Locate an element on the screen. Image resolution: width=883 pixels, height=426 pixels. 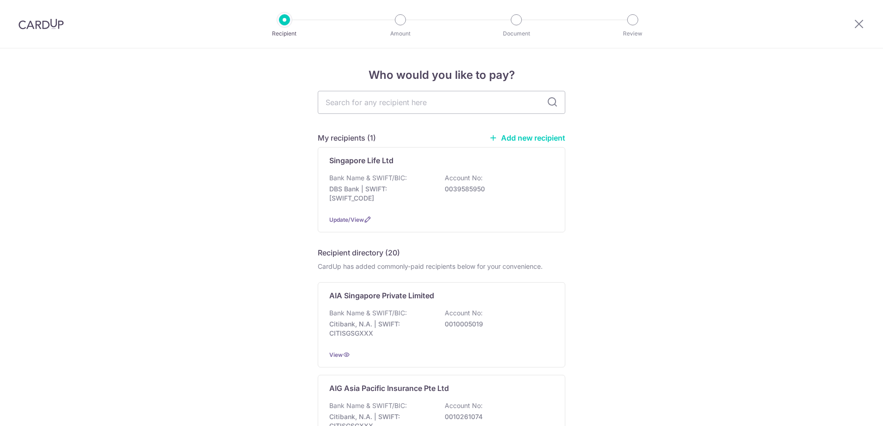
img: CardUp is located at coordinates (41, 24).